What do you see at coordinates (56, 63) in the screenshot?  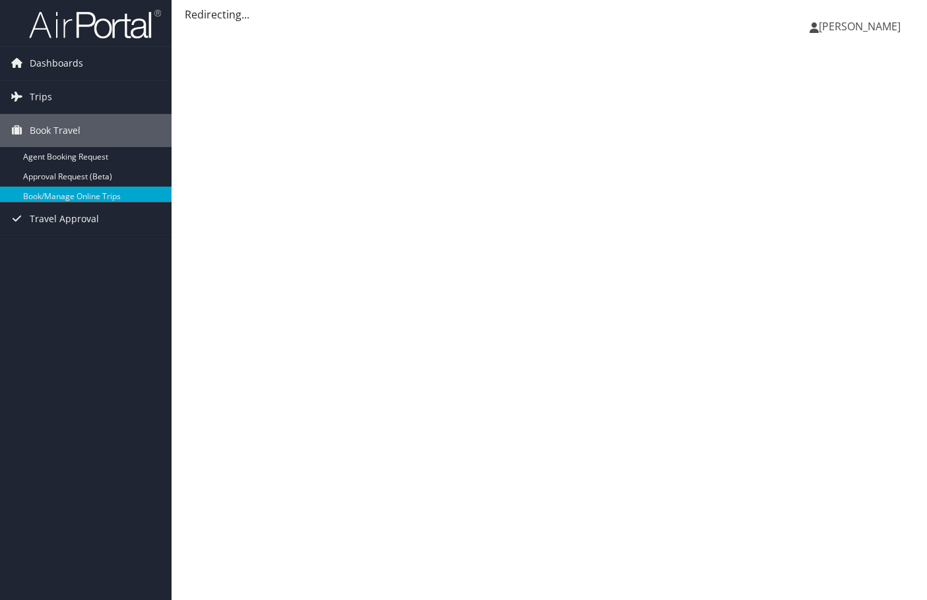 I see `span: Dashboards` at bounding box center [56, 63].